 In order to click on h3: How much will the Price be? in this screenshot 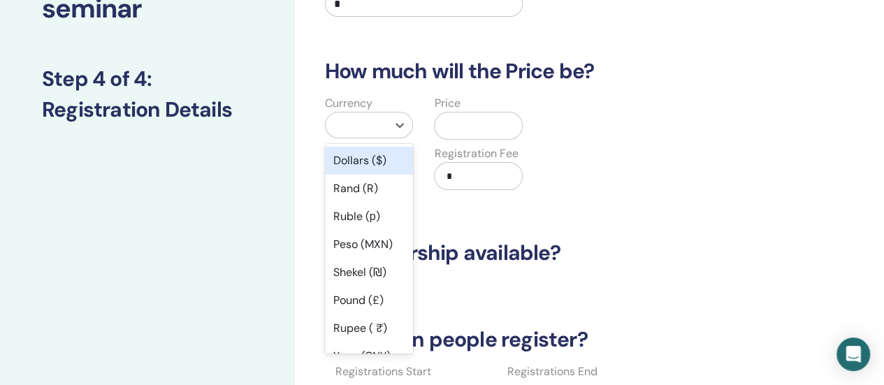, I will do `click(544, 71)`.